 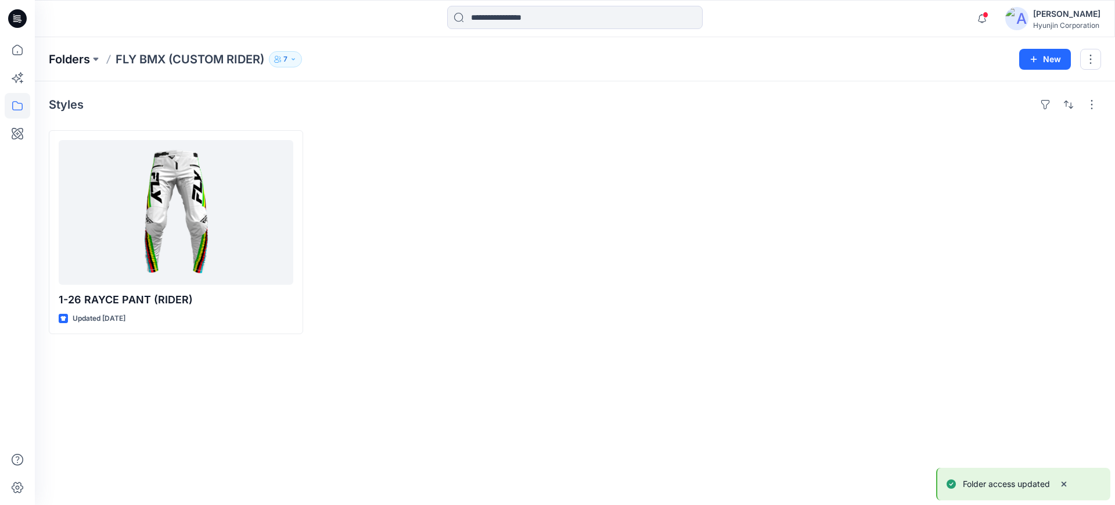 I want to click on p: Folders, so click(x=69, y=59).